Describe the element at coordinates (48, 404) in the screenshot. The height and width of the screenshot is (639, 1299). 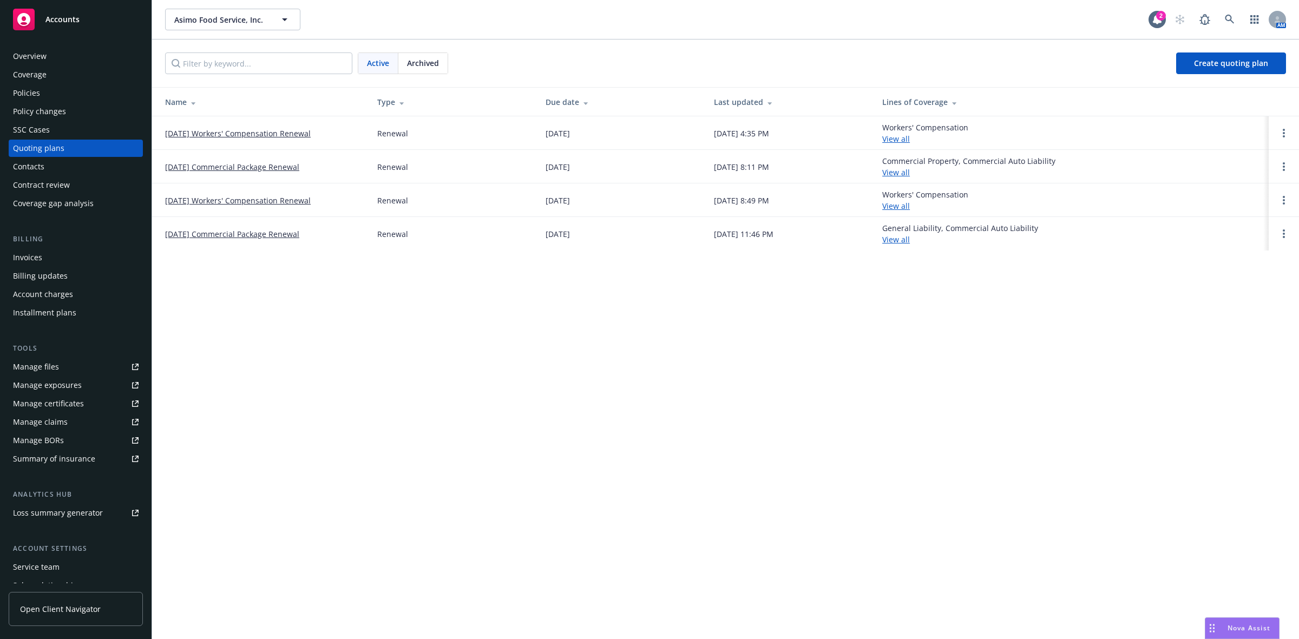
I see `div: Manage certificates` at that location.